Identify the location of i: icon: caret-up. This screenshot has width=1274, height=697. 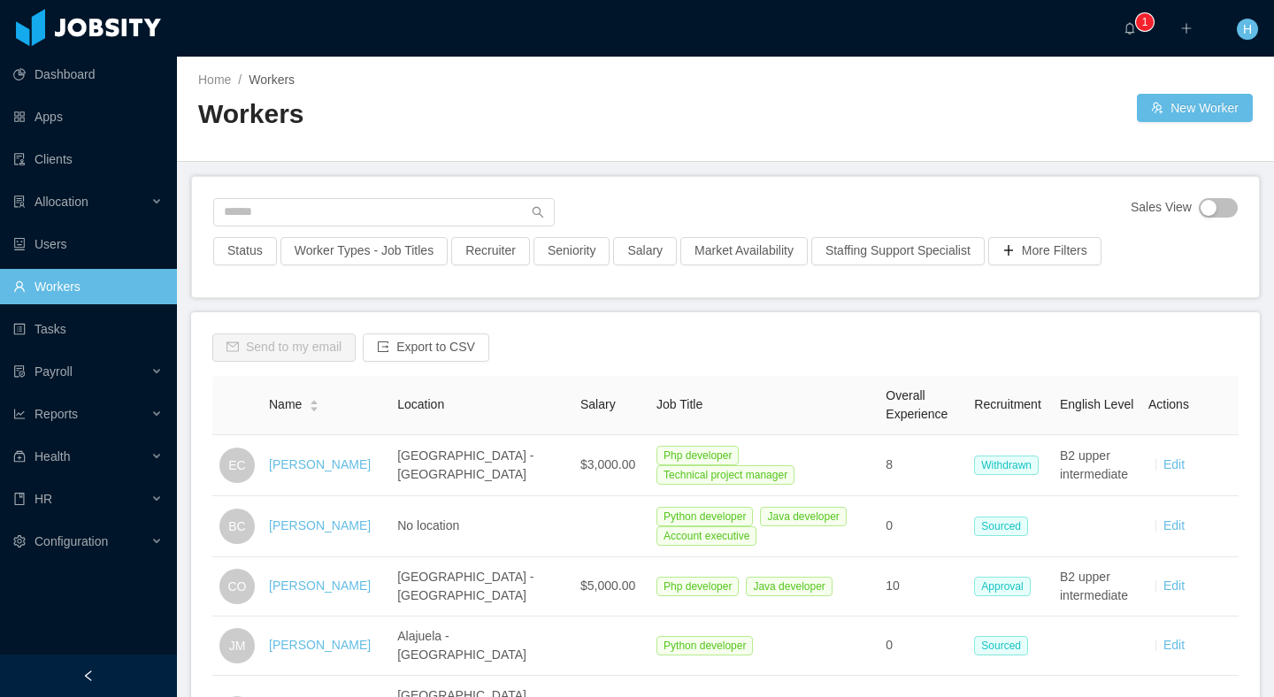
(314, 401).